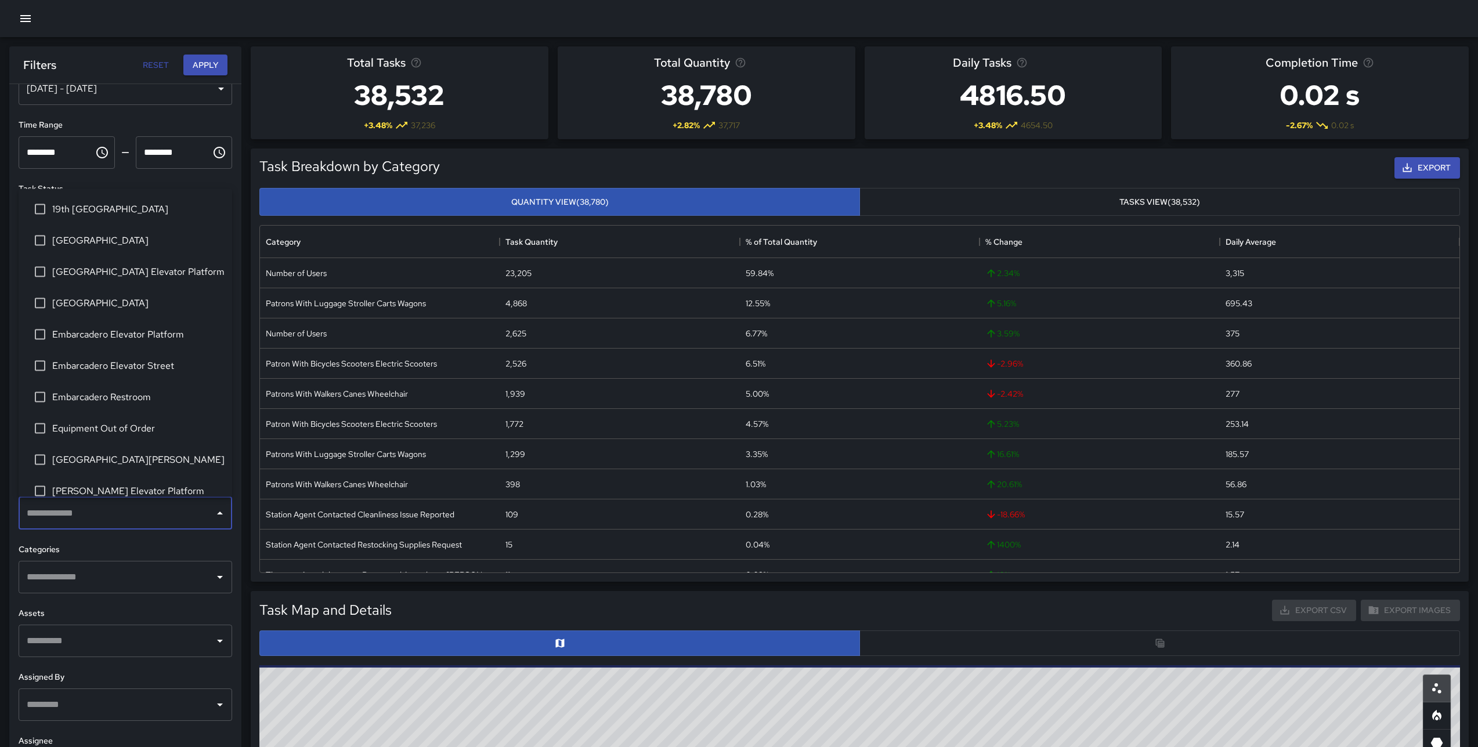  What do you see at coordinates (729, 125) in the screenshot?
I see `span: 37,717` at bounding box center [729, 125].